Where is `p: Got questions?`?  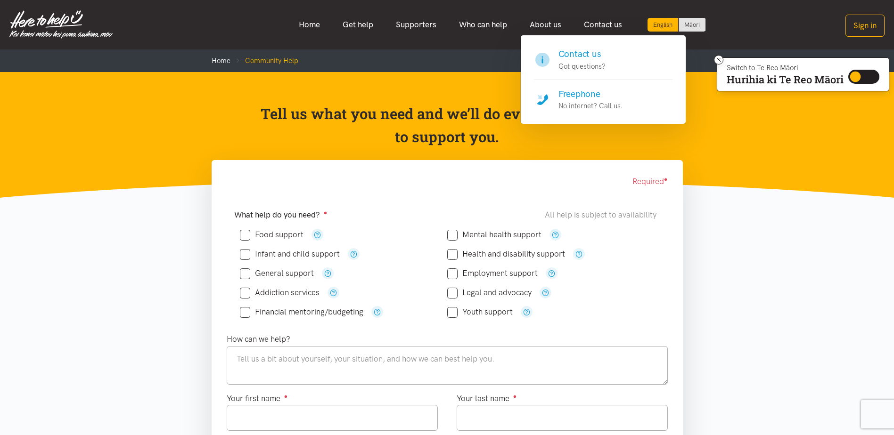
p: Got questions? is located at coordinates (582, 66).